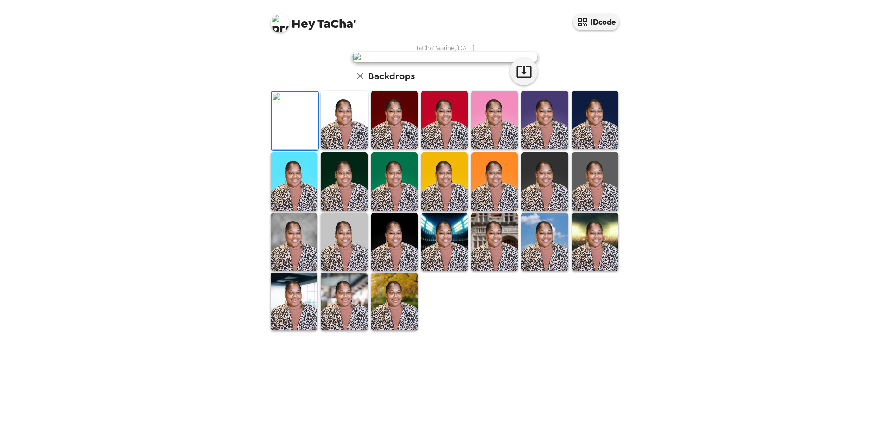  What do you see at coordinates (445, 57) in the screenshot?
I see `img: user` at bounding box center [445, 57].